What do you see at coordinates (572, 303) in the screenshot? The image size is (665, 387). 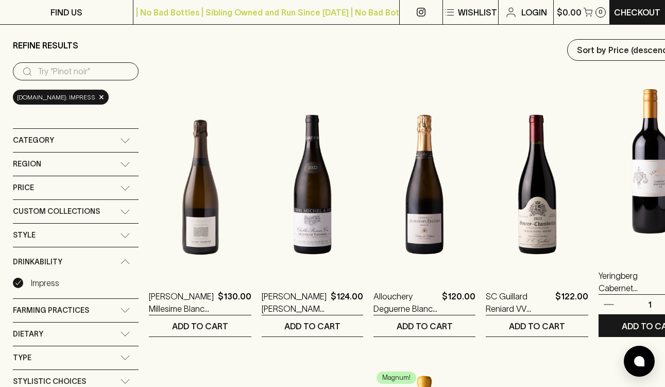 I see `p: $122.00` at bounding box center [572, 303].